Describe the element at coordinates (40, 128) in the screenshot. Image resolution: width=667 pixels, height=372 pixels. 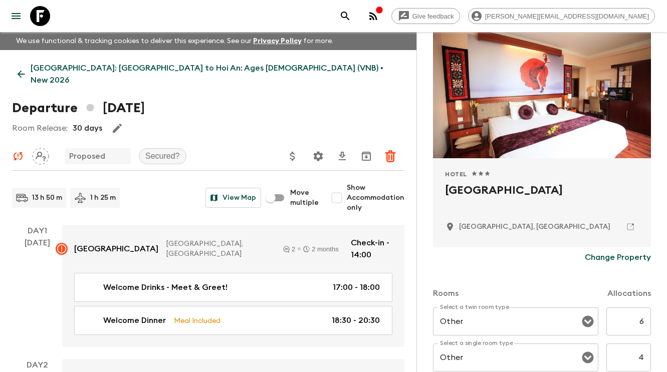
I see `p: Room Release:` at that location.